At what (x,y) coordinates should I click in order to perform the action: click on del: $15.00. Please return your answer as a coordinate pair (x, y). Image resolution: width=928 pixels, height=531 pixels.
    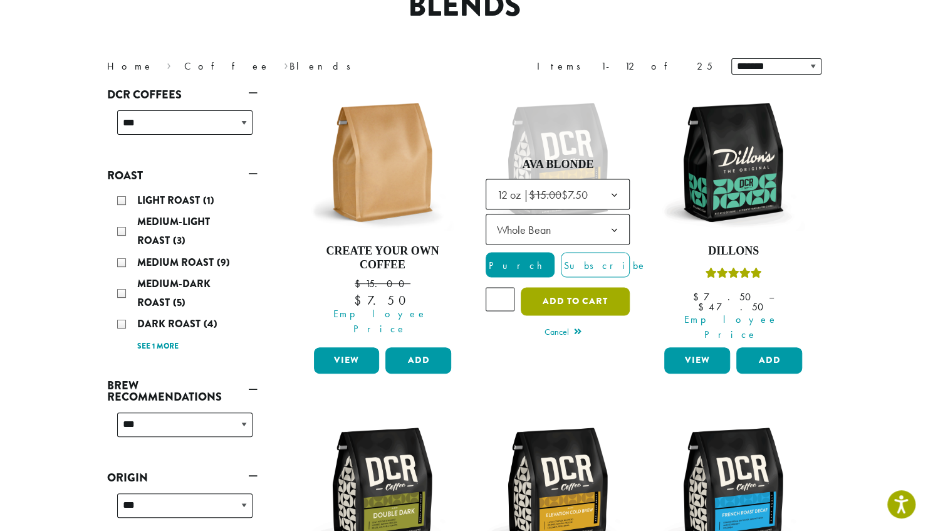
    Looking at the image, I should click on (545, 194).